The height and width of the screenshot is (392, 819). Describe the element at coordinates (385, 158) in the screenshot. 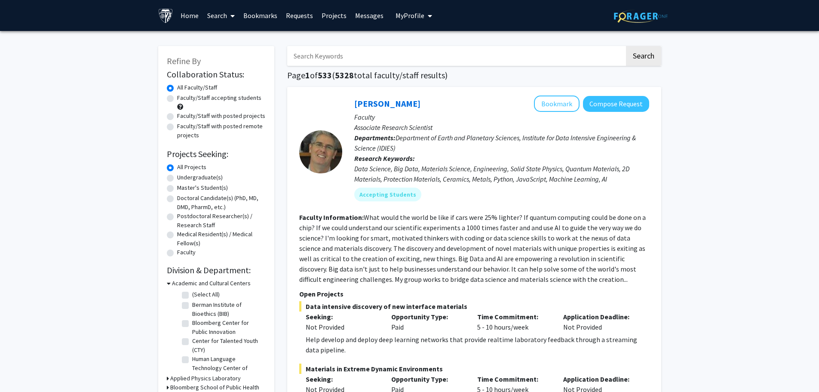

I see `b: Research Keywords:` at that location.